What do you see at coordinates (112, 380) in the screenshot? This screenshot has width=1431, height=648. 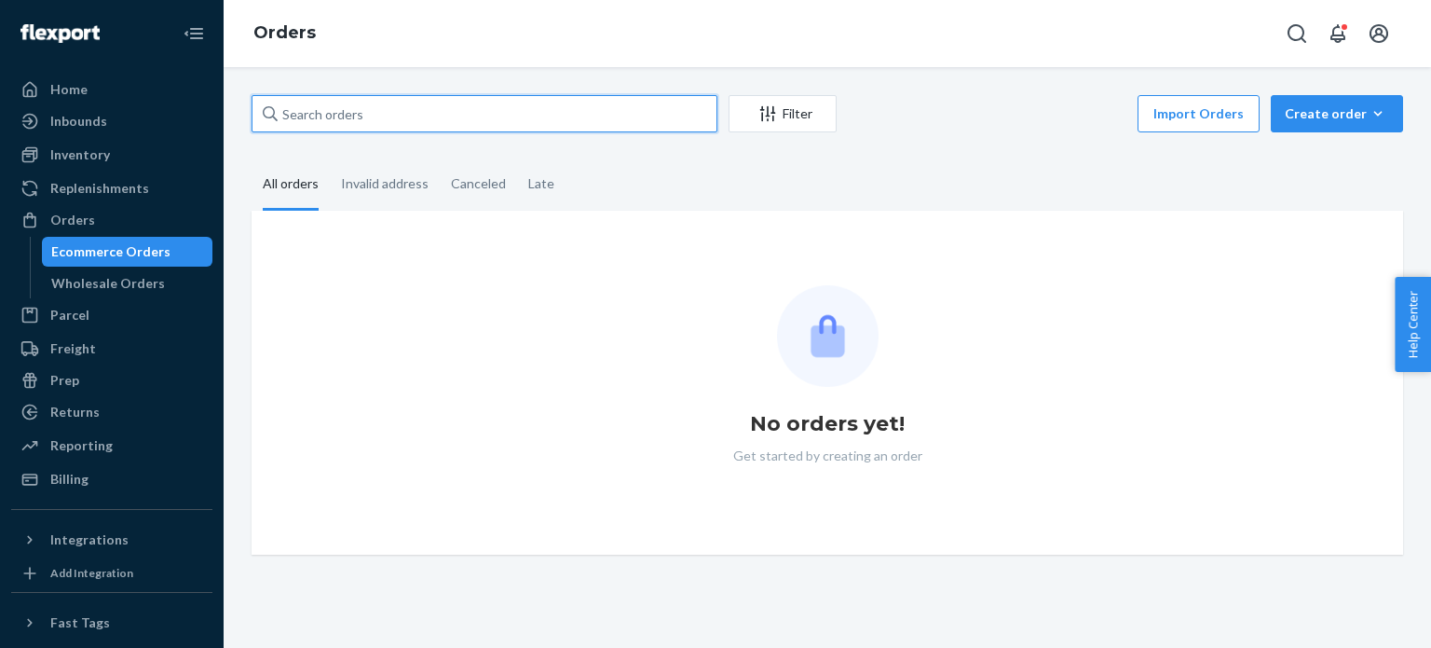 I see `a: Prep` at bounding box center [112, 380].